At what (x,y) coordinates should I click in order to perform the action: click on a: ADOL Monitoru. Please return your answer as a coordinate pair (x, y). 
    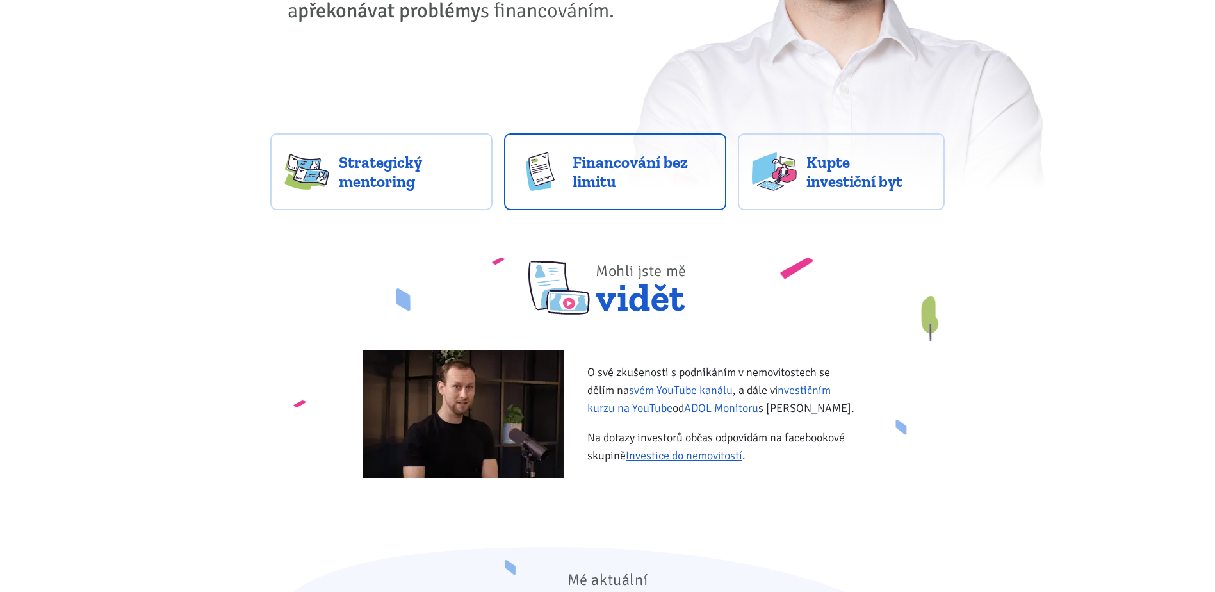
    Looking at the image, I should click on (721, 408).